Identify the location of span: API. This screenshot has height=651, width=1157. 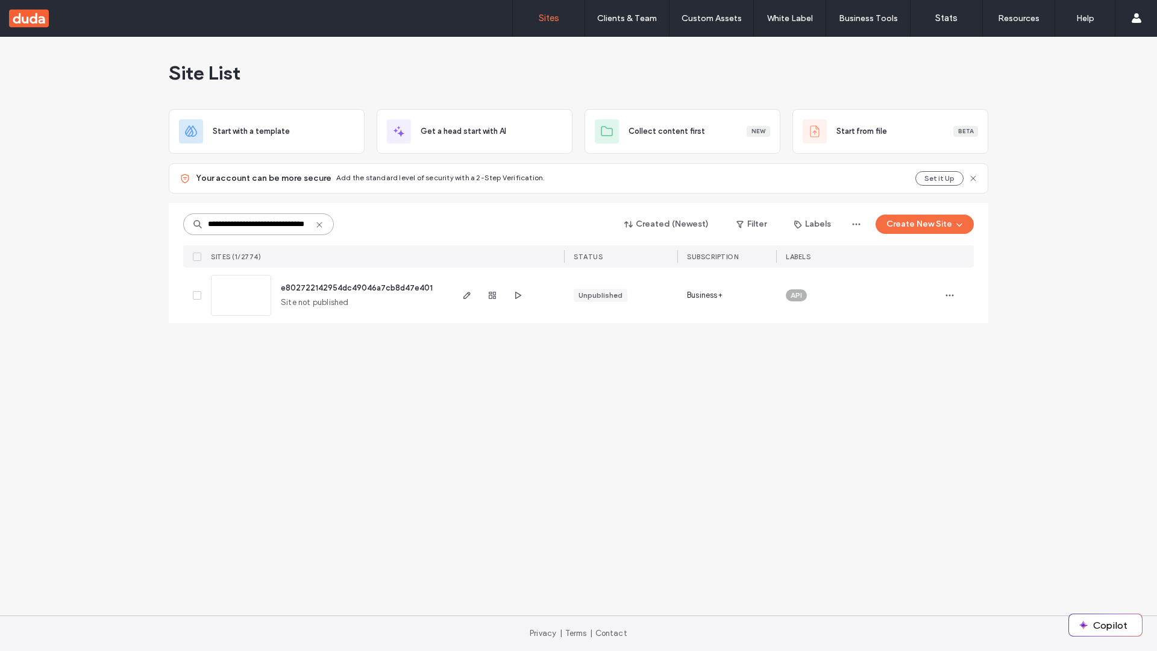
(796, 295).